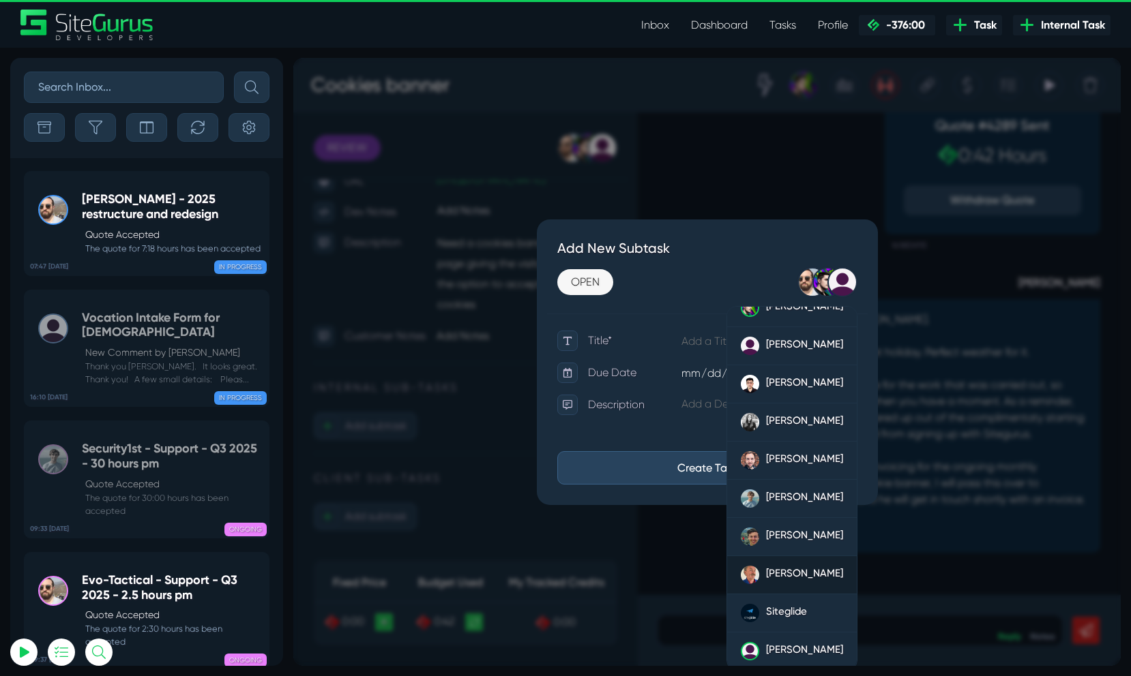 This screenshot has width=1131, height=676. What do you see at coordinates (782, 25) in the screenshot?
I see `a: Tasks` at bounding box center [782, 25].